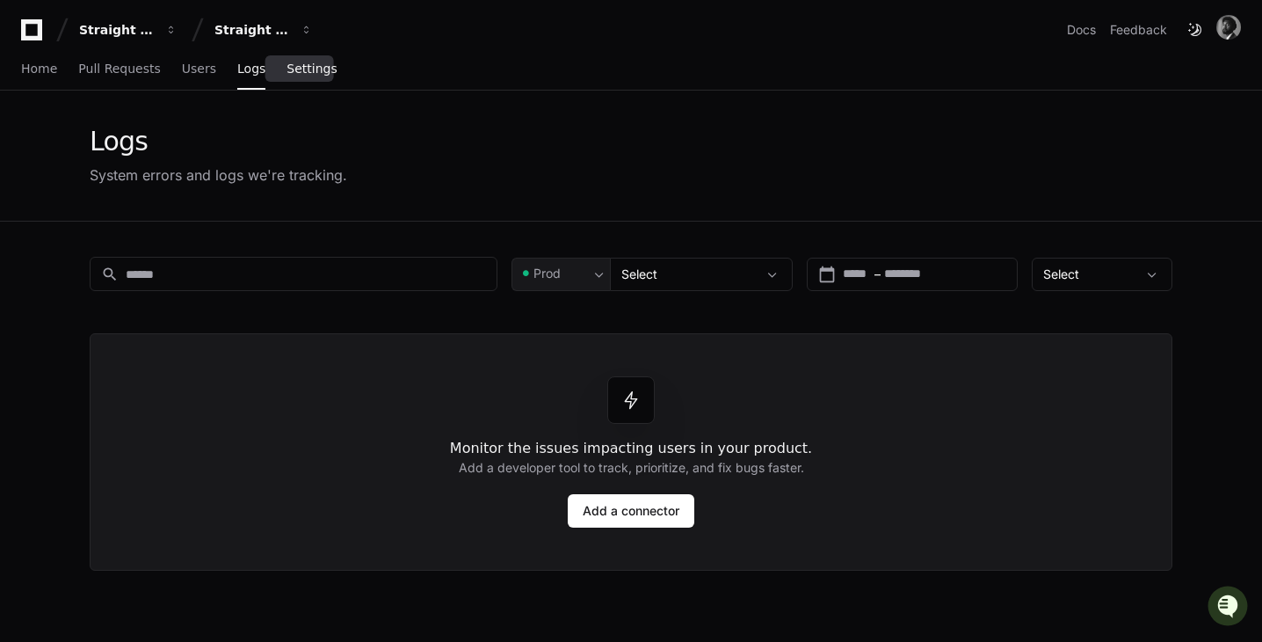 The image size is (1262, 642). What do you see at coordinates (110, 274) in the screenshot?
I see `mat-icon: search` at bounding box center [110, 274].